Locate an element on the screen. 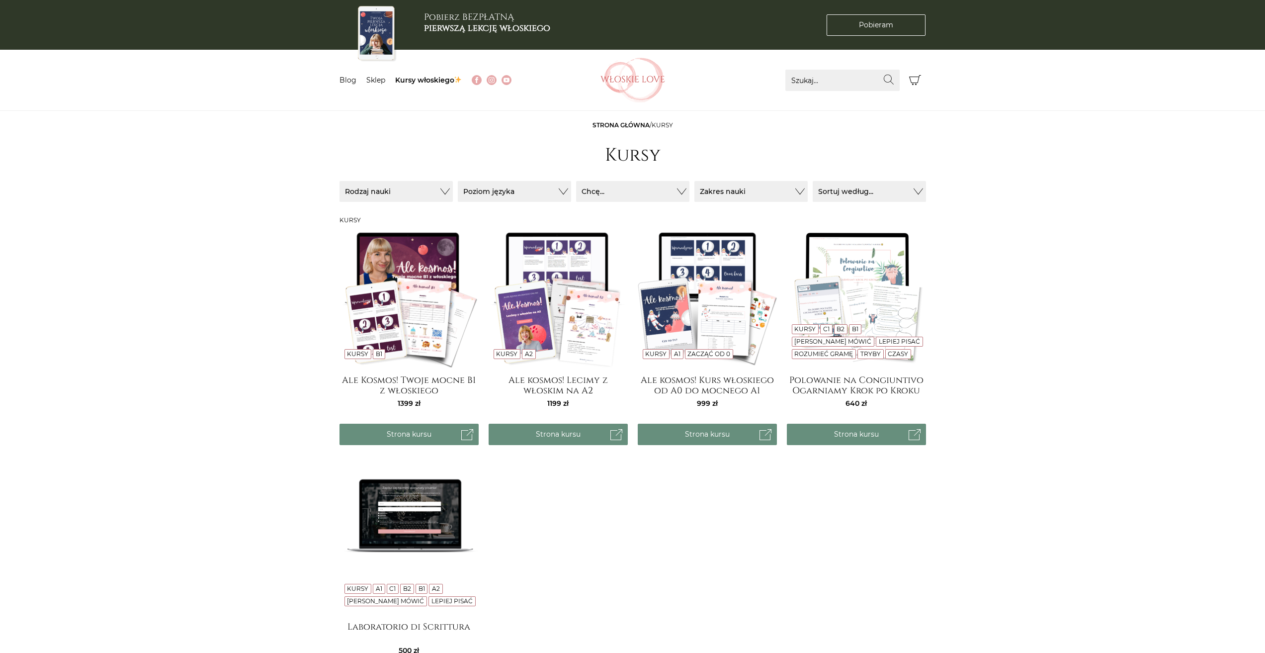 The height and width of the screenshot is (653, 1265). a: Strona główna is located at coordinates (621, 125).